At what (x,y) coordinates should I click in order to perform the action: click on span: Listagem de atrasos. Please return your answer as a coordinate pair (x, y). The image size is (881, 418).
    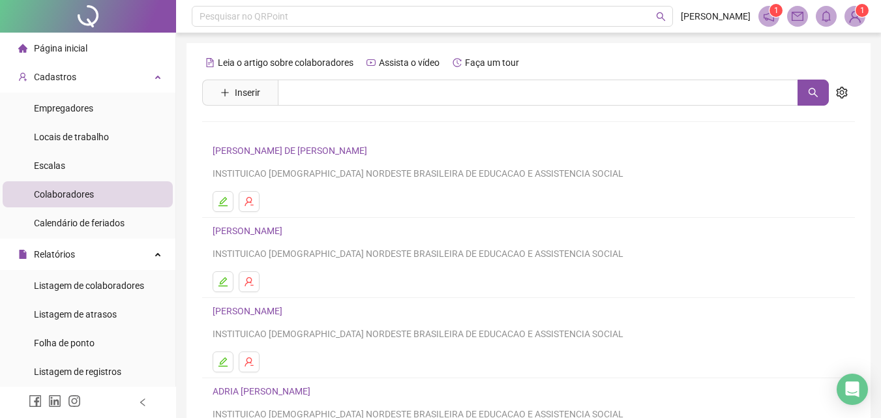
    Looking at the image, I should click on (75, 314).